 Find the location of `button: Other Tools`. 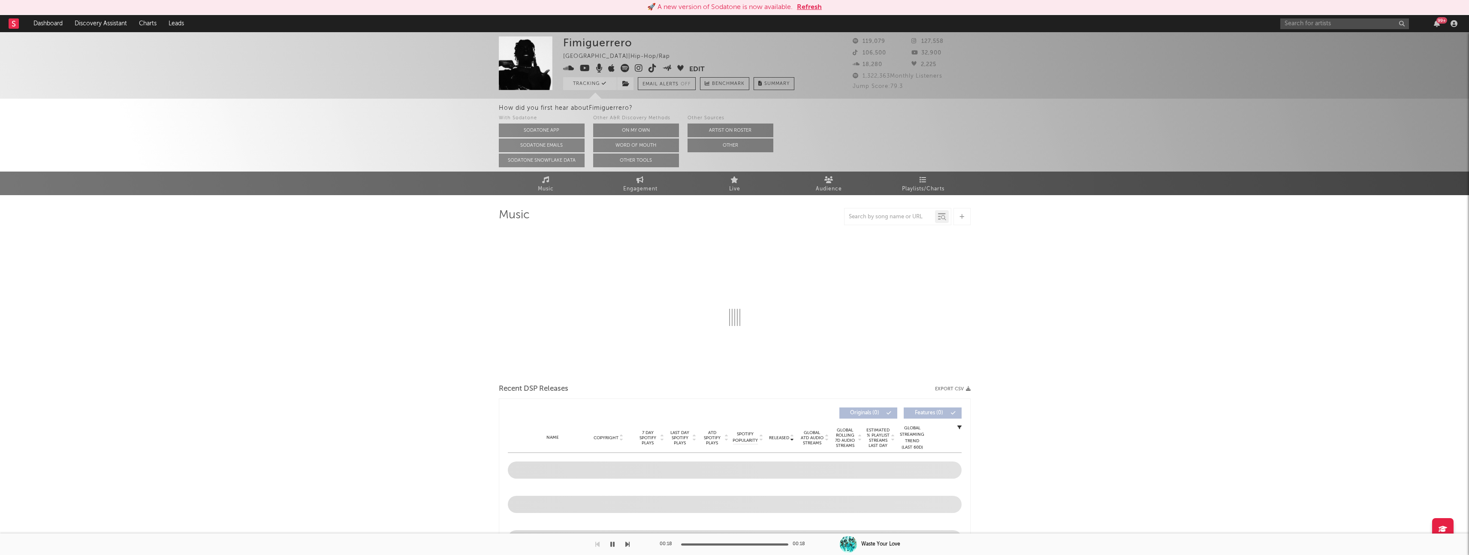

button: Other Tools is located at coordinates (636, 160).